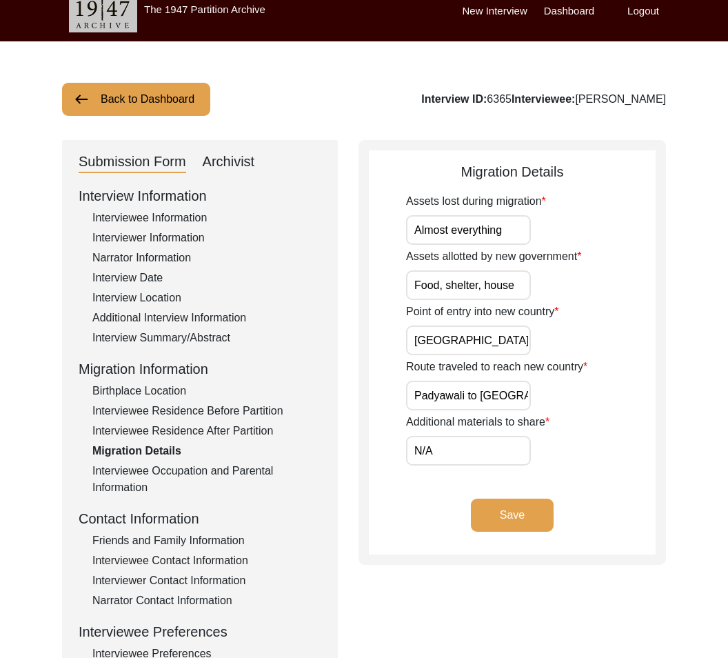 This screenshot has height=658, width=728. I want to click on div: Birthplace Location, so click(207, 391).